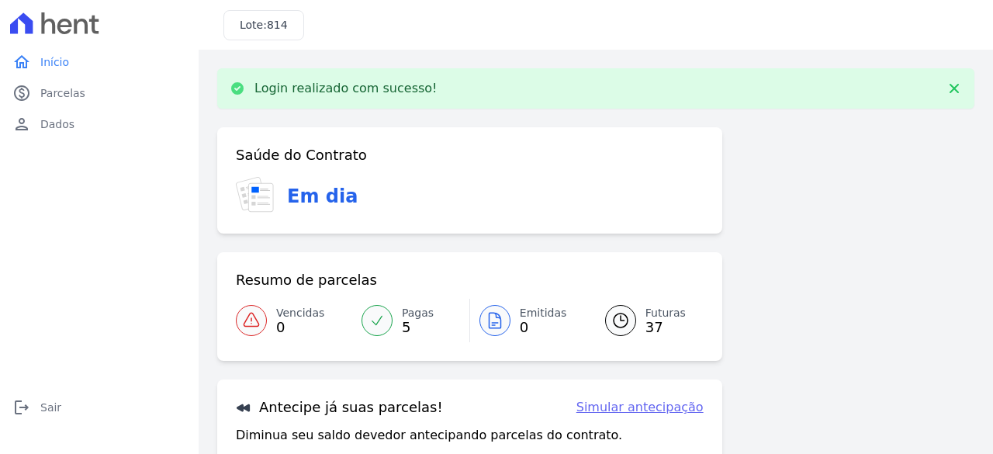 This screenshot has height=454, width=993. What do you see at coordinates (410, 320) in the screenshot?
I see `a: Pagas 5` at bounding box center [410, 320].